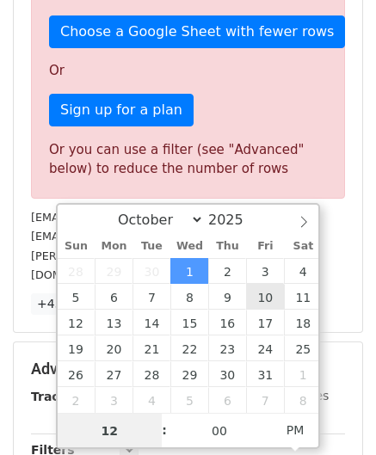  Describe the element at coordinates (114, 271) in the screenshot. I see `span: September 29, 2025` at that location.